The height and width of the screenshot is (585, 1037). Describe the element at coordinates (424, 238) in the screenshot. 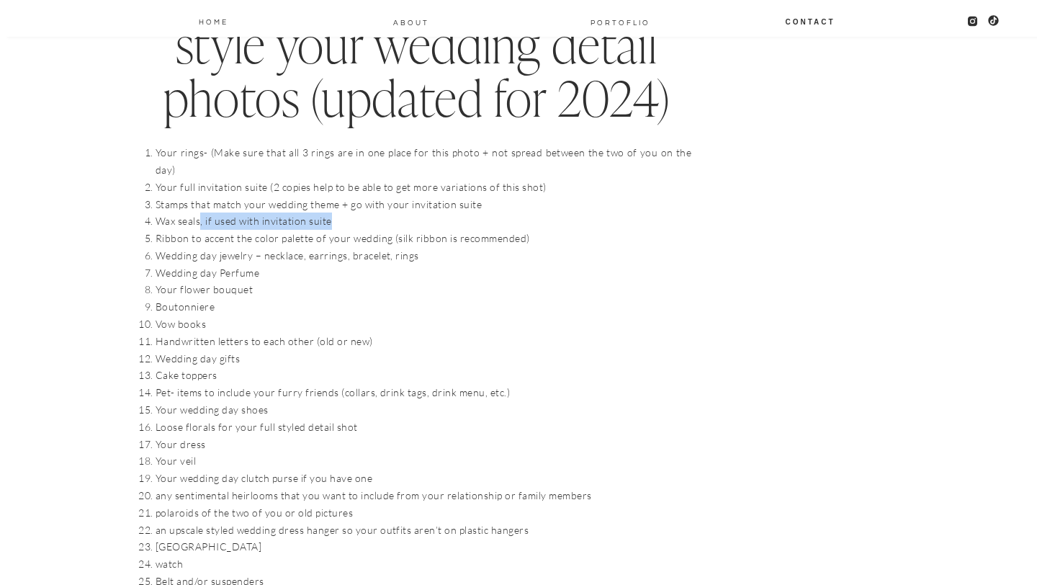

I see `li: Ribbon to accent the color palette of your wedding (silk ribbon is recommended)` at that location.